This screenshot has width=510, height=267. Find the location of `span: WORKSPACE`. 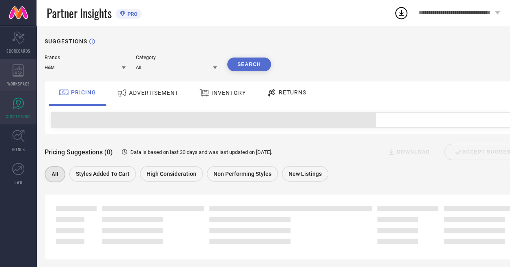

span: WORKSPACE is located at coordinates (18, 84).